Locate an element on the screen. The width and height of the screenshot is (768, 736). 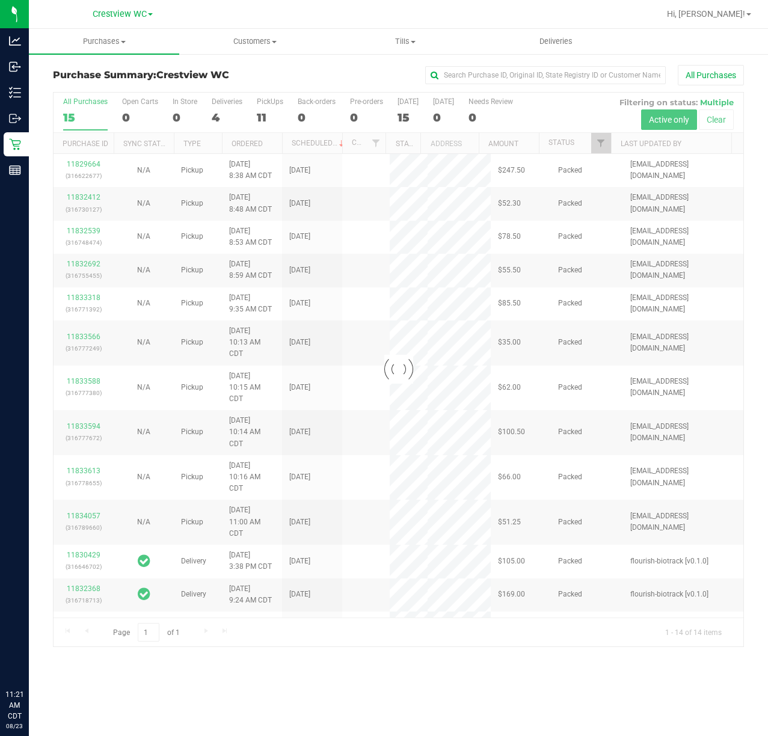
h3: Purchase Summary: is located at coordinates (168, 75).